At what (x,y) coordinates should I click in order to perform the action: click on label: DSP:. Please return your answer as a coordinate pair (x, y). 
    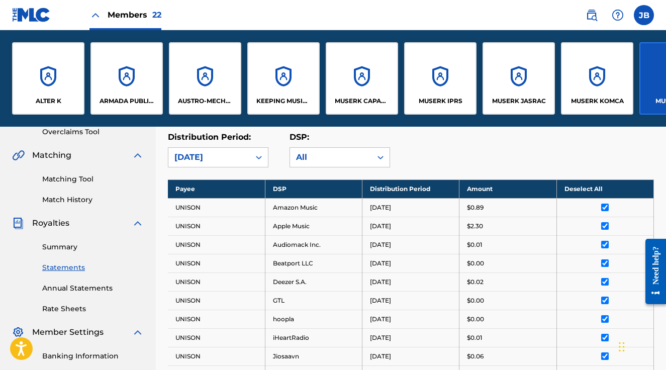
    Looking at the image, I should click on (299, 137).